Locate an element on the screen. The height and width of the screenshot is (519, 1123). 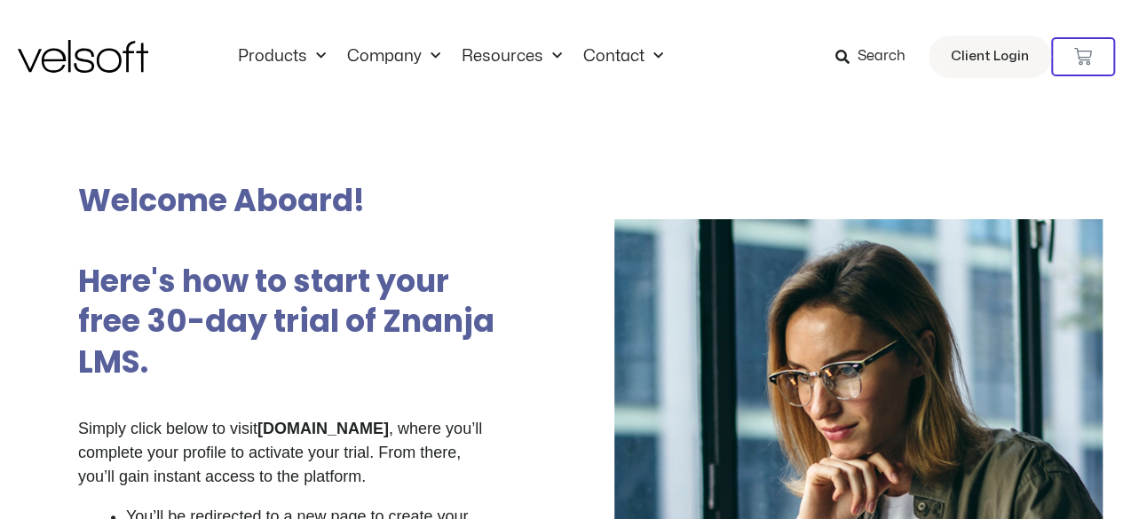
h2: Welcome Aboard! Here's how to start your free 30-day trial of Znanja LMS. is located at coordinates (286, 281).